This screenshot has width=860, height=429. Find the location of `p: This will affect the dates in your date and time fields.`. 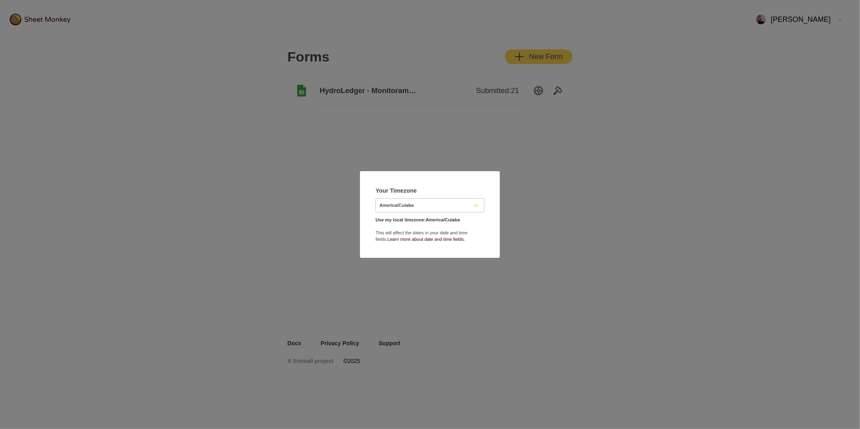

p: This will affect the dates in your date and time fields. is located at coordinates (430, 229).